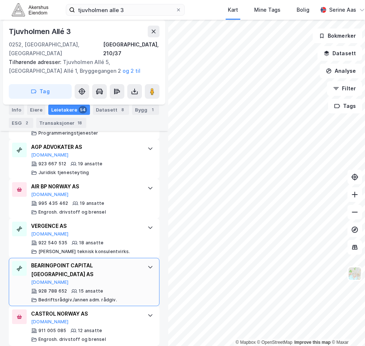 The height and width of the screenshot is (346, 365). I want to click on img: akershus-eiendom-logo.9091f326c980b4bce74ccdd9f866810c.svg, so click(30, 9).